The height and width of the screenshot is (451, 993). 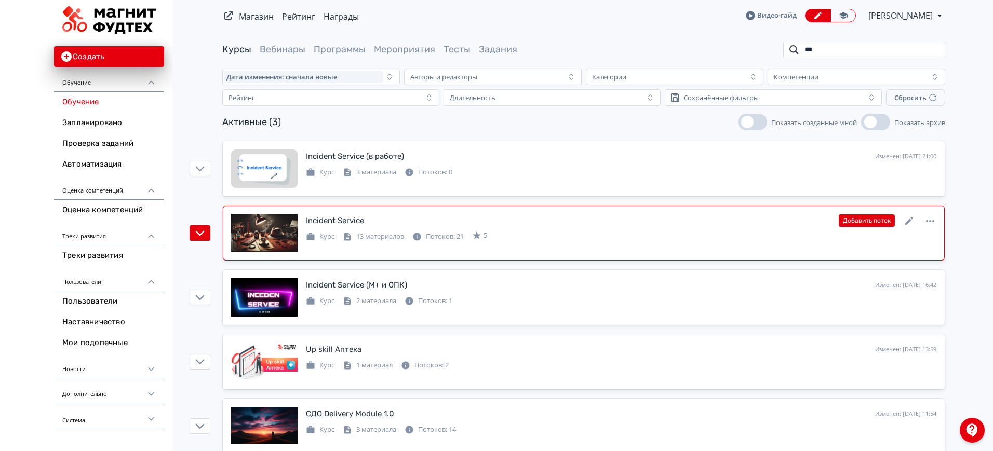 What do you see at coordinates (472, 98) in the screenshot?
I see `div: Длительность` at bounding box center [472, 98].